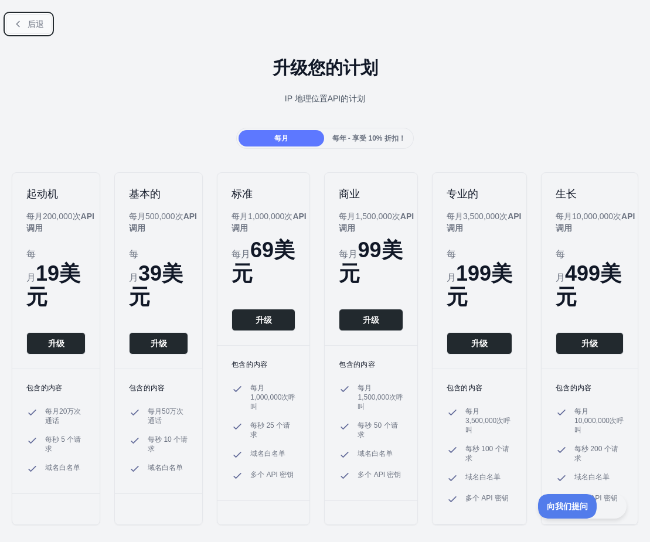  Describe the element at coordinates (592, 416) in the screenshot. I see `font: 每月10,000,000` at that location.